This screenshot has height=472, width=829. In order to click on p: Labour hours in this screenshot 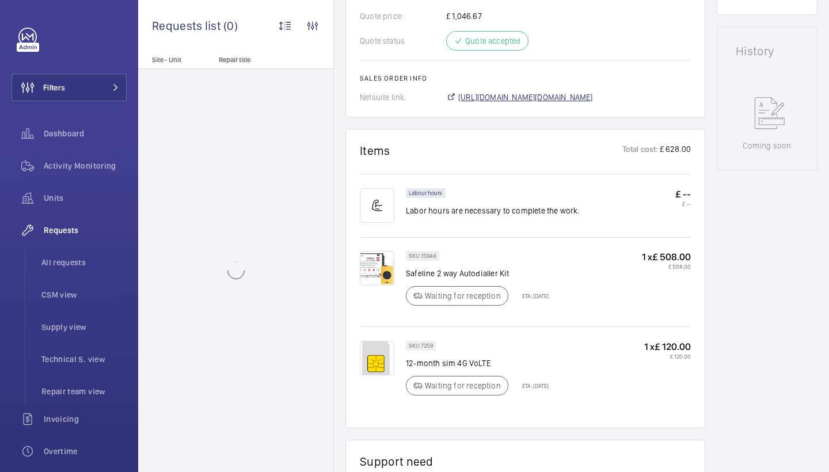, I will do `click(425, 193)`.